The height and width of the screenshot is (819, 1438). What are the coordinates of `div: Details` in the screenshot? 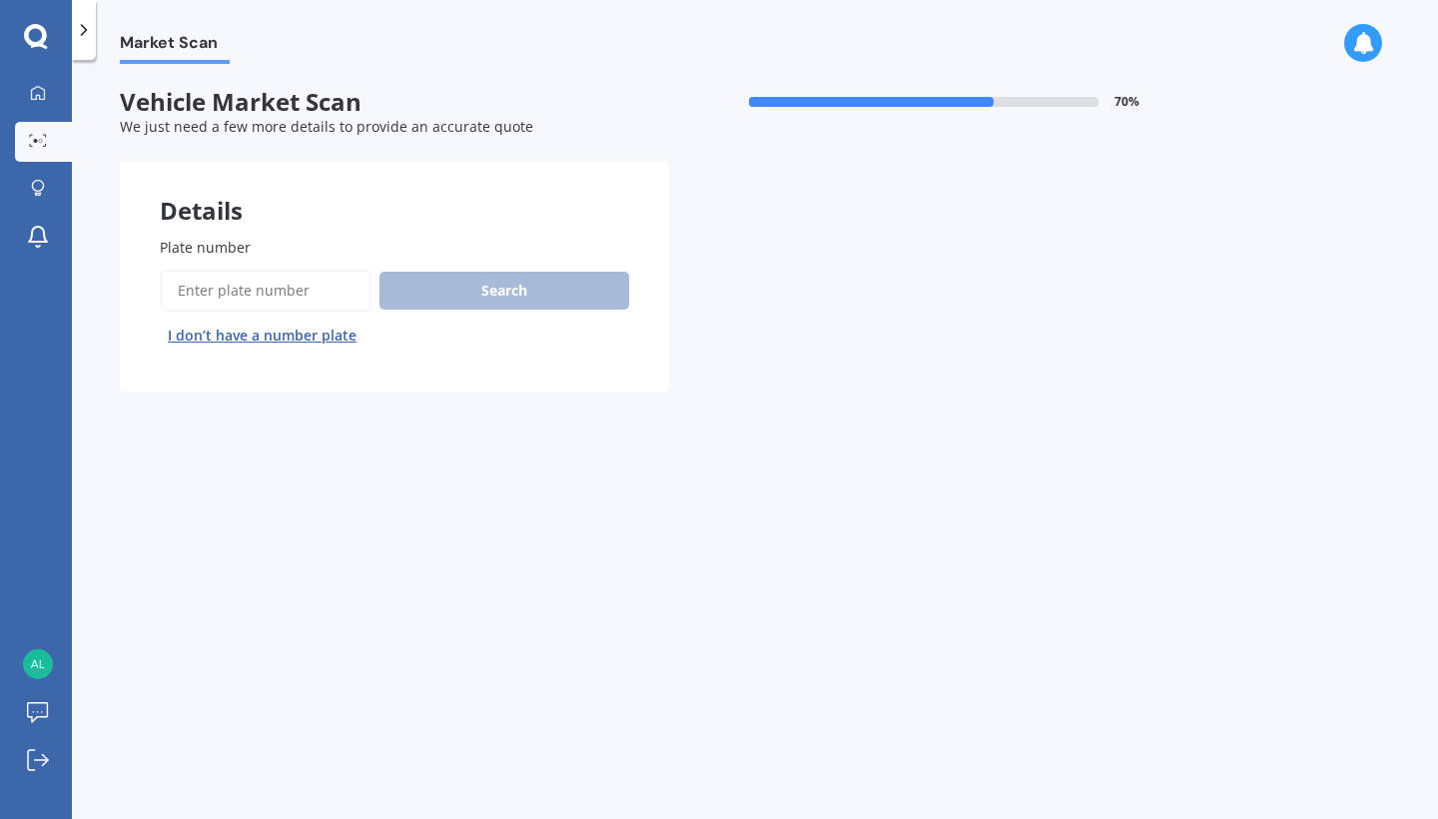 It's located at (394, 191).